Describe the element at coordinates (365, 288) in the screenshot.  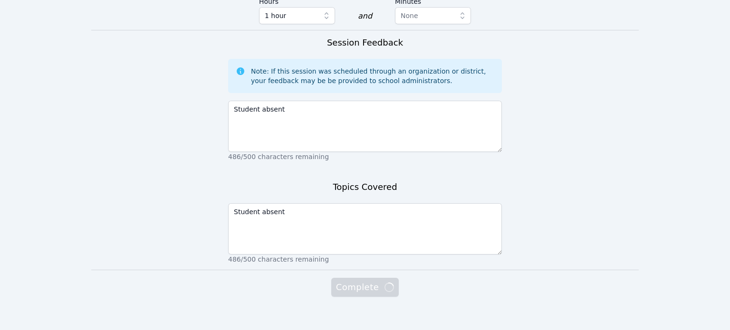
I see `button: Complete` at that location.